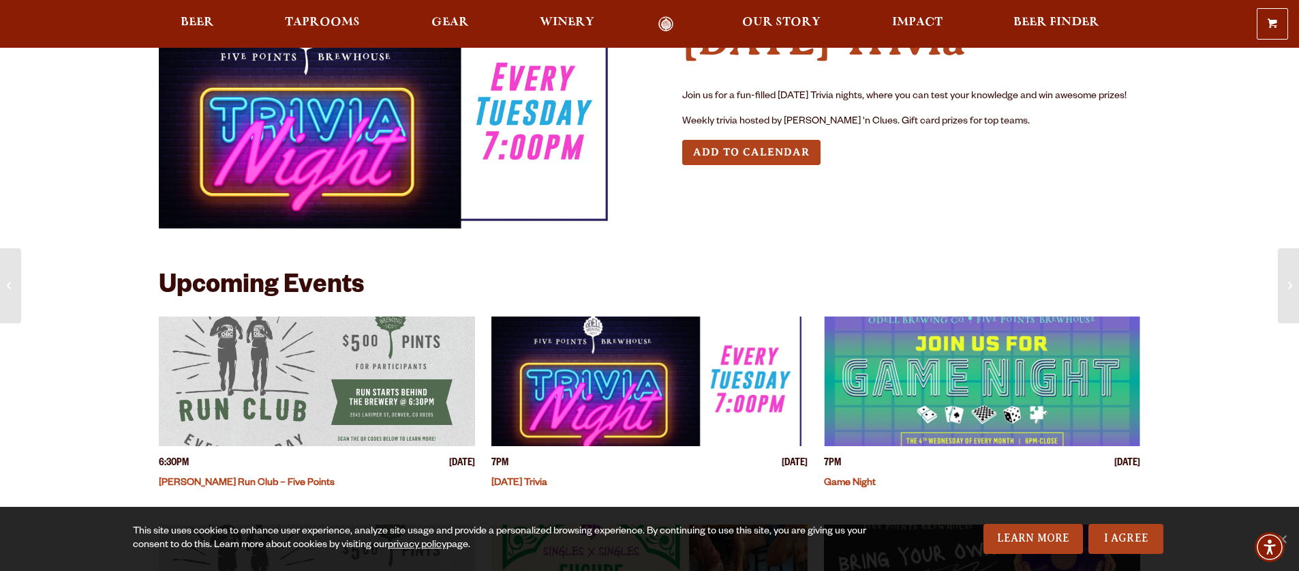  Describe the element at coordinates (850, 483) in the screenshot. I see `a: Game Night` at that location.